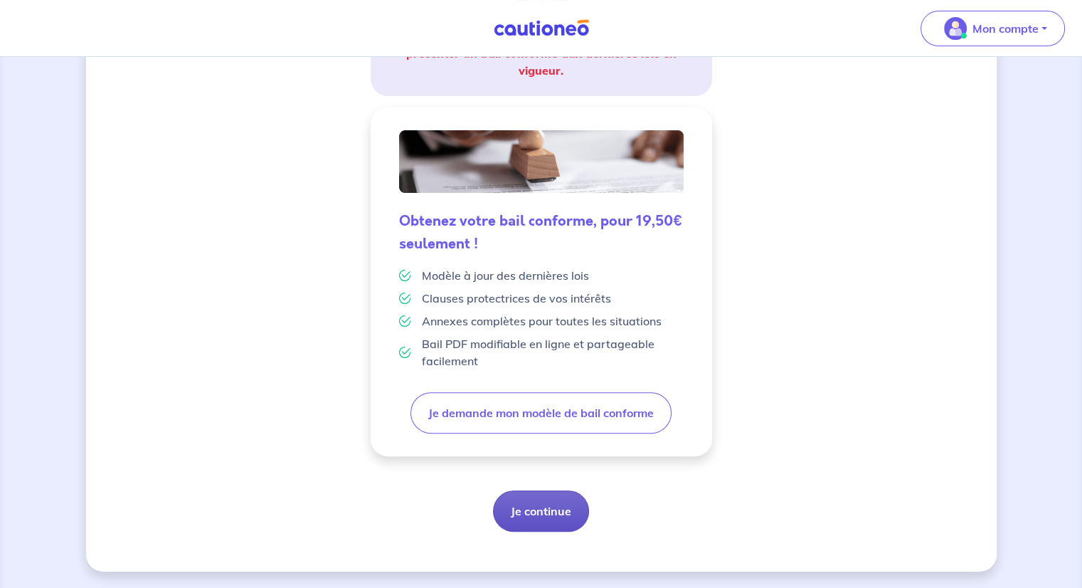 This screenshot has width=1082, height=588. Describe the element at coordinates (541, 511) in the screenshot. I see `button: Je continue` at that location.